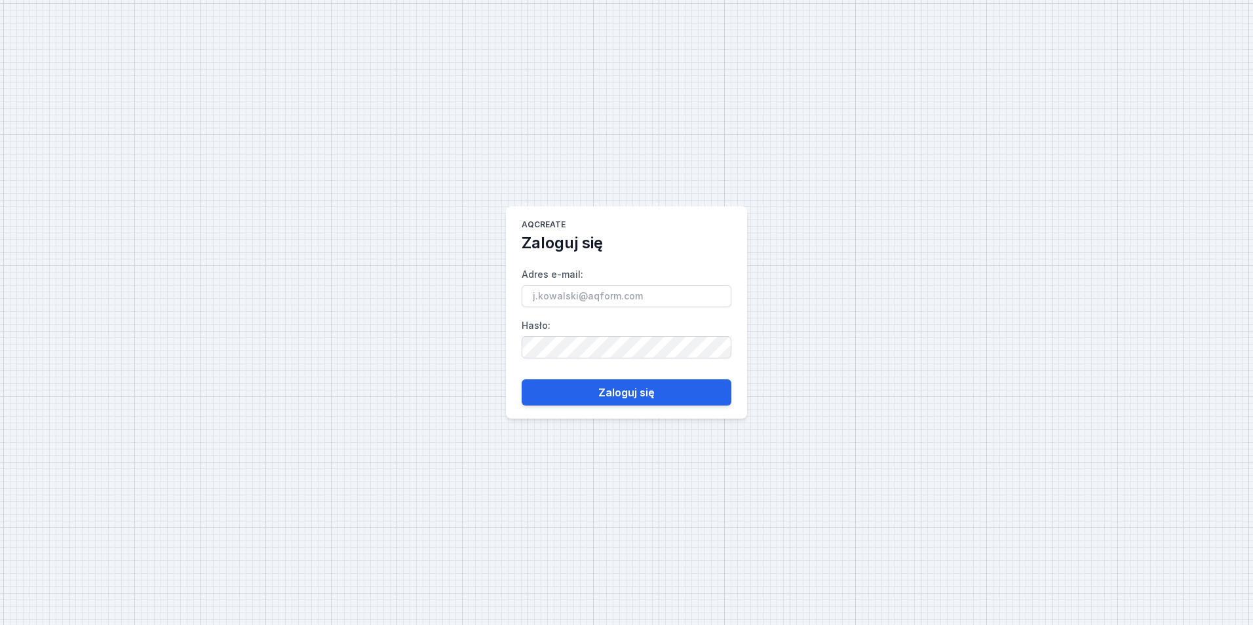 This screenshot has height=625, width=1253. I want to click on label: Hasło :, so click(626, 337).